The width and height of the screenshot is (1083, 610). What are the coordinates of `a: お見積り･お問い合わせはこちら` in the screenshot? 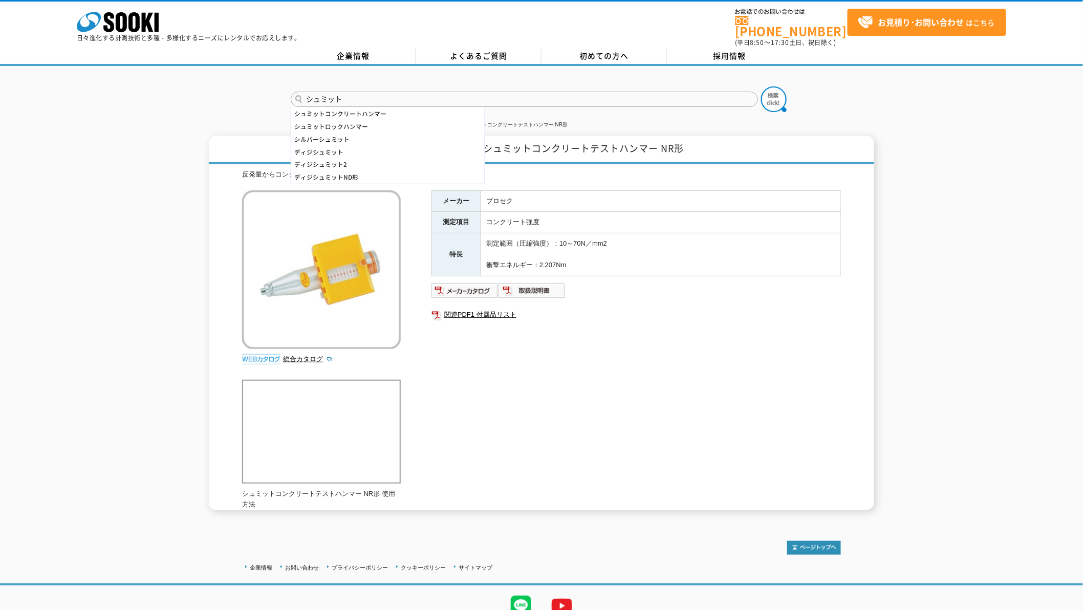 It's located at (927, 22).